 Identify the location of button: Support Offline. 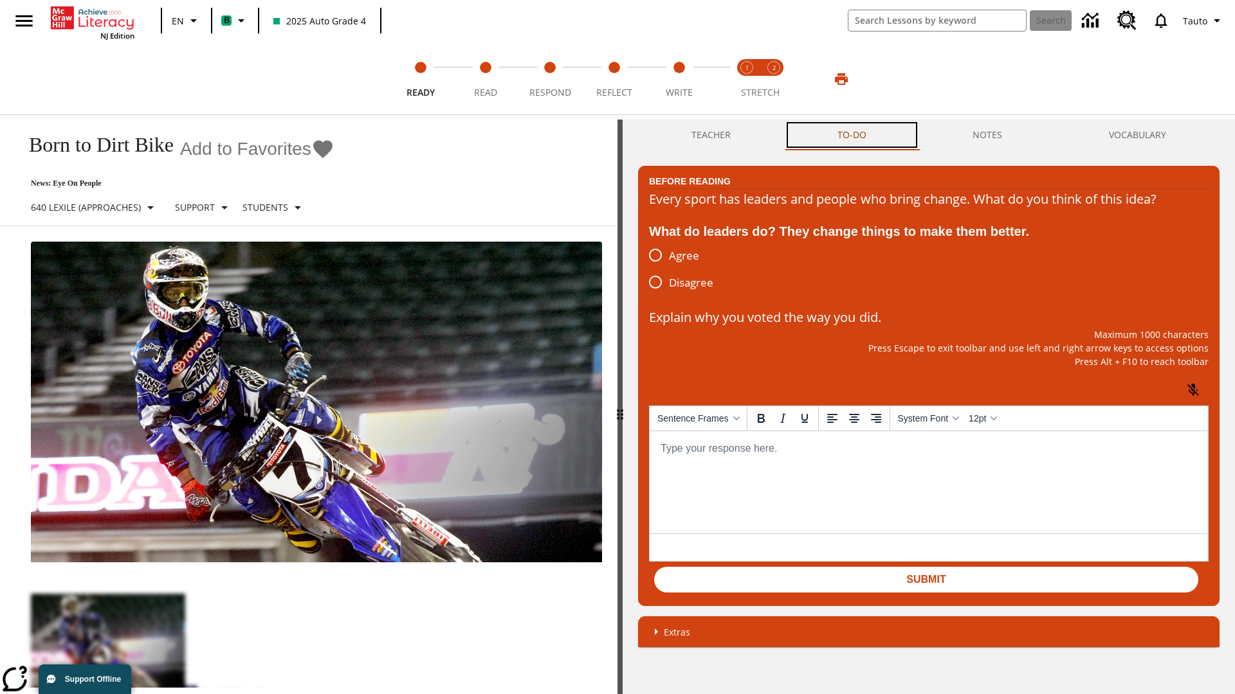
(85, 680).